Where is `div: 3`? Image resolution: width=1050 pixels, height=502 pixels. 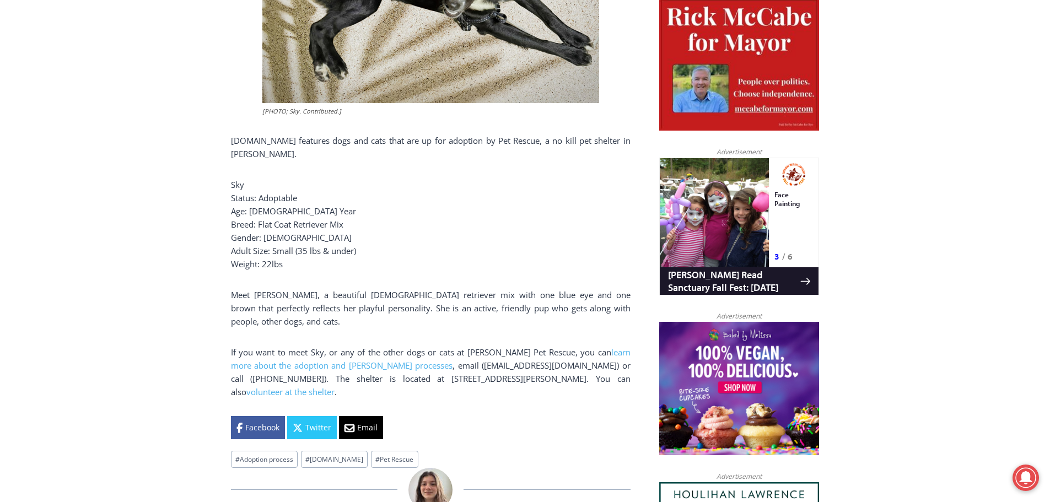 div: 3 is located at coordinates (117, 99).